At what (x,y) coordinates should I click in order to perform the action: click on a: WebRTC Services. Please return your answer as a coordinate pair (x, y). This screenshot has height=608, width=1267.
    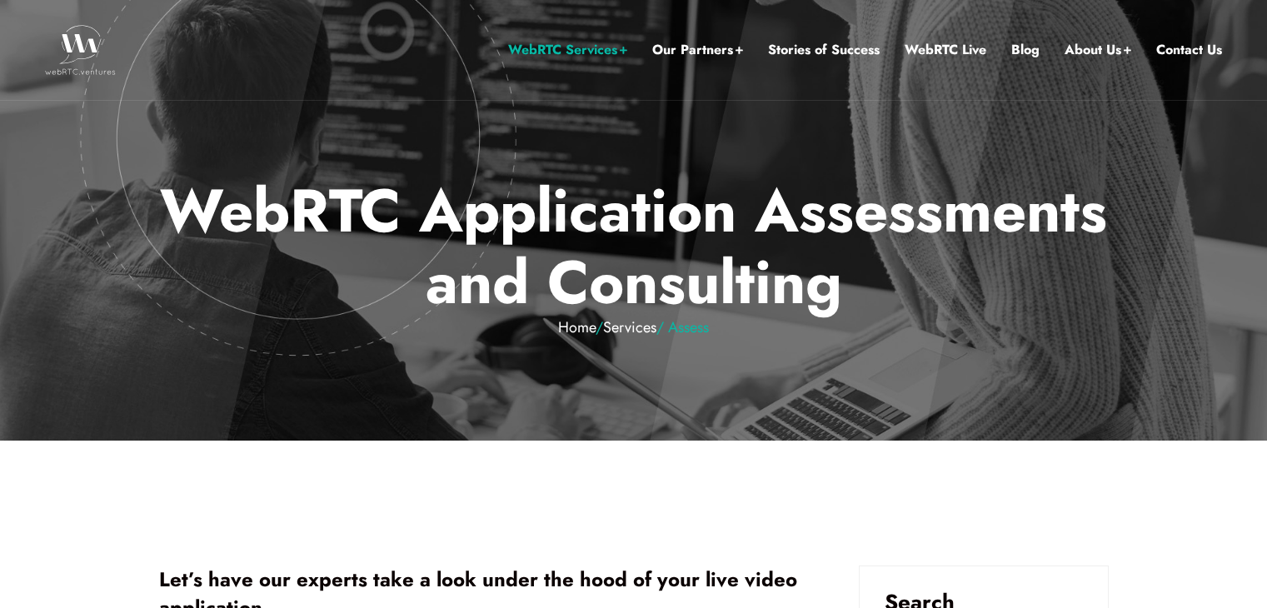
    Looking at the image, I should click on (567, 50).